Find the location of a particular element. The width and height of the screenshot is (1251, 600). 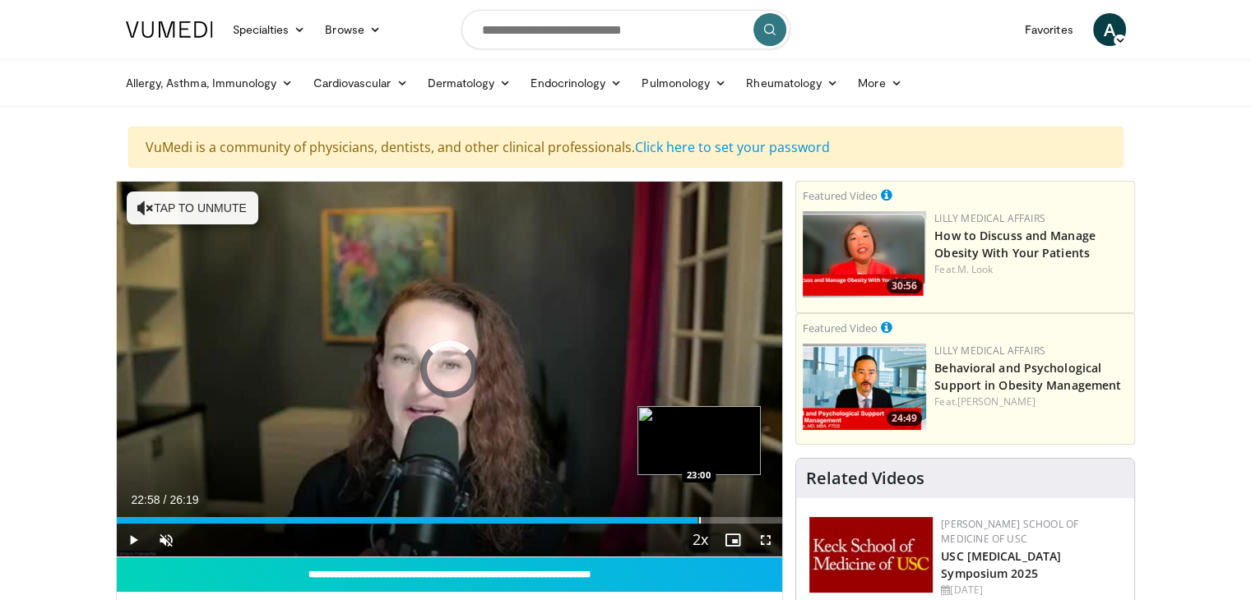

a: How to Discuss and Manage Obesity With Your Patients is located at coordinates (1015, 244).